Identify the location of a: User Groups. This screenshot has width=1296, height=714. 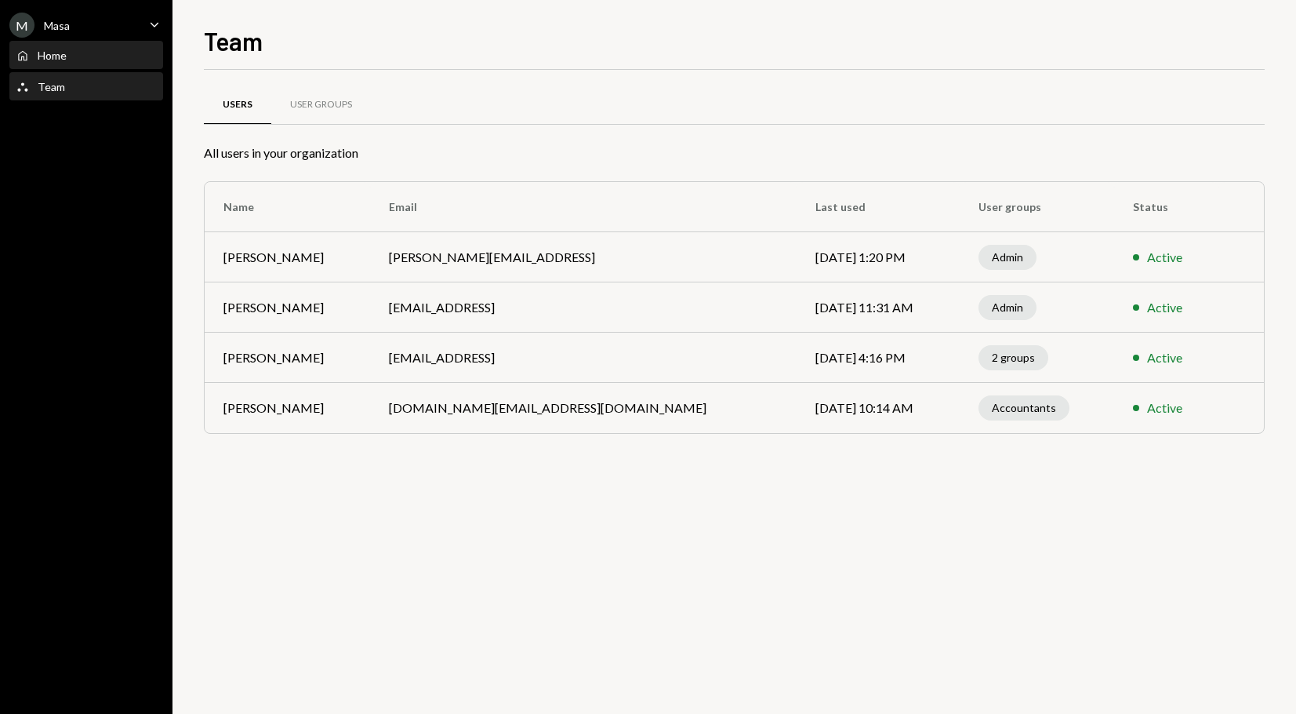
(321, 105).